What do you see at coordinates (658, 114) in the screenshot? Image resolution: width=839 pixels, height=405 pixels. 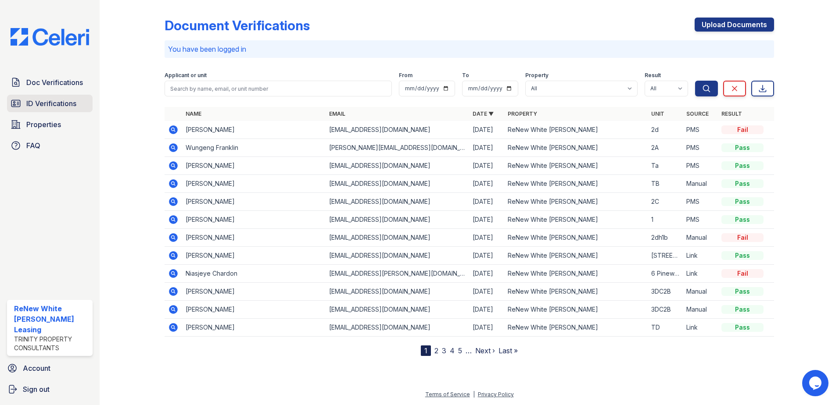 I see `a: Unit` at bounding box center [658, 114].